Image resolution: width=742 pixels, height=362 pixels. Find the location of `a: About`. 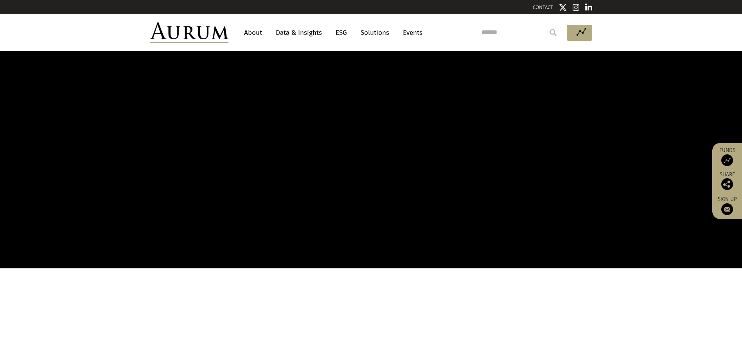

a: About is located at coordinates (253, 32).